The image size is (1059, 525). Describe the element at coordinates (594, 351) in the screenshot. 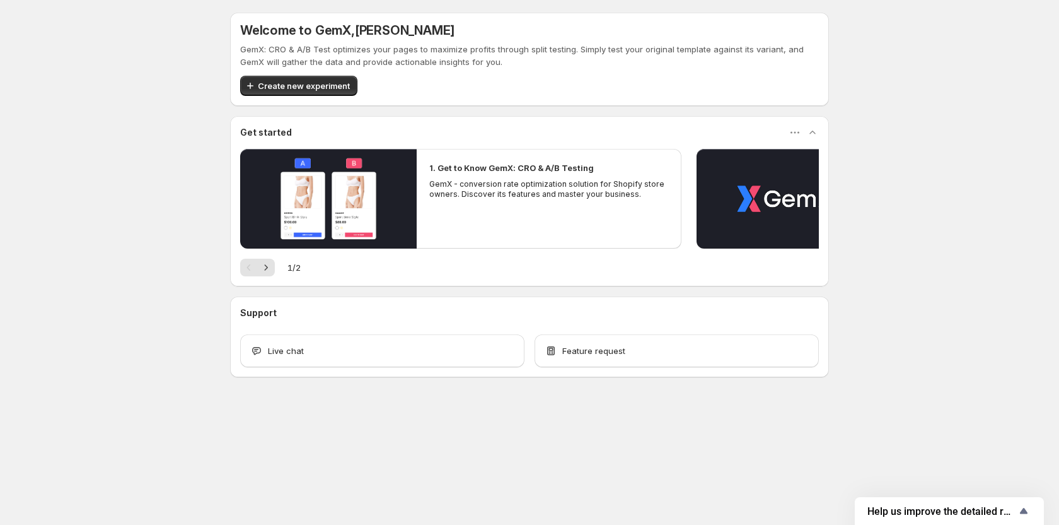

I see `span: Feature request` at that location.